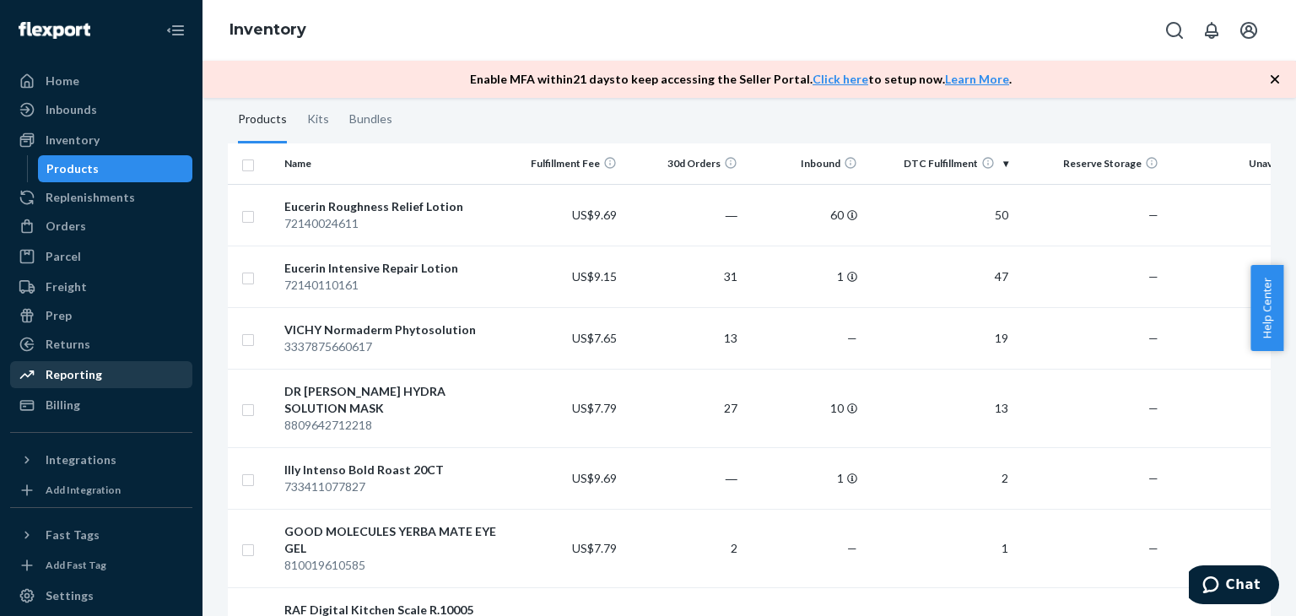  Describe the element at coordinates (101, 460) in the screenshot. I see `button: Integrations` at that location.